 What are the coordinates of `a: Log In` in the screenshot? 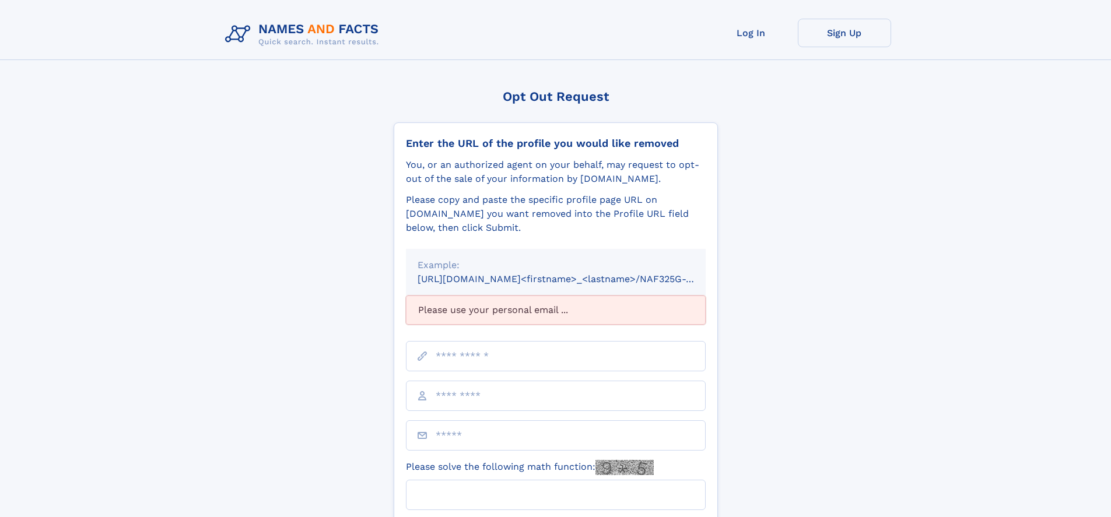 It's located at (751, 33).